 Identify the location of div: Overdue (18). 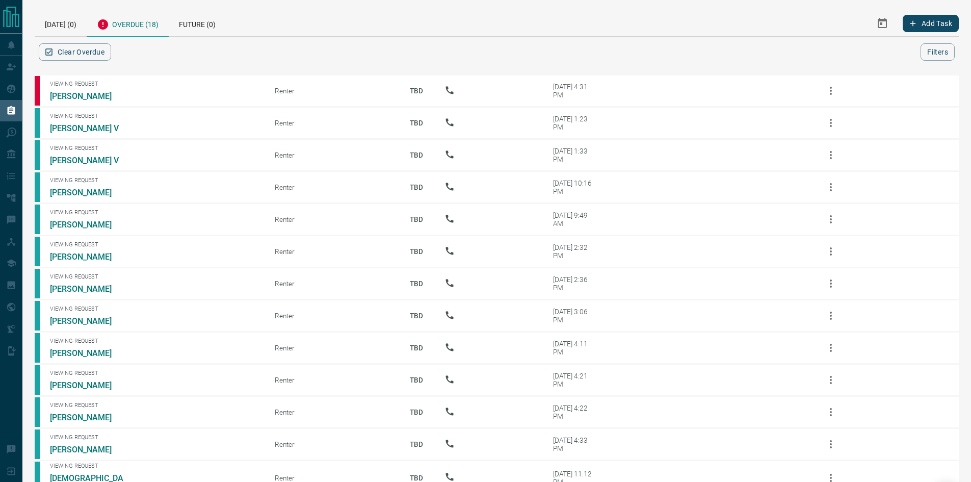
(127, 23).